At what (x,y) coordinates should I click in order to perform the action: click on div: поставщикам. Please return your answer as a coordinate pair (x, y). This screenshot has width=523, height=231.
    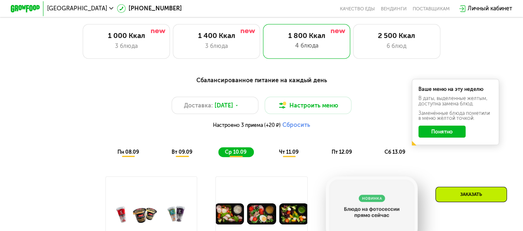
    Looking at the image, I should click on (432, 9).